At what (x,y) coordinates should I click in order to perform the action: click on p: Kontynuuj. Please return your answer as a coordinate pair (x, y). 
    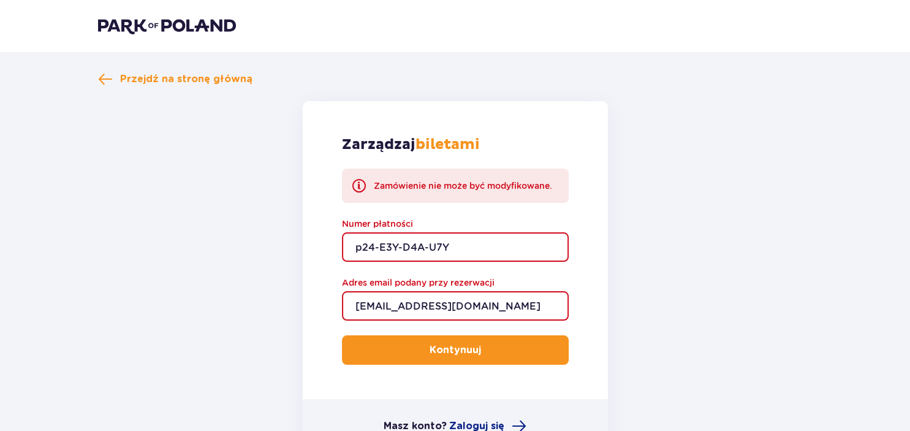
    Looking at the image, I should click on (455, 350).